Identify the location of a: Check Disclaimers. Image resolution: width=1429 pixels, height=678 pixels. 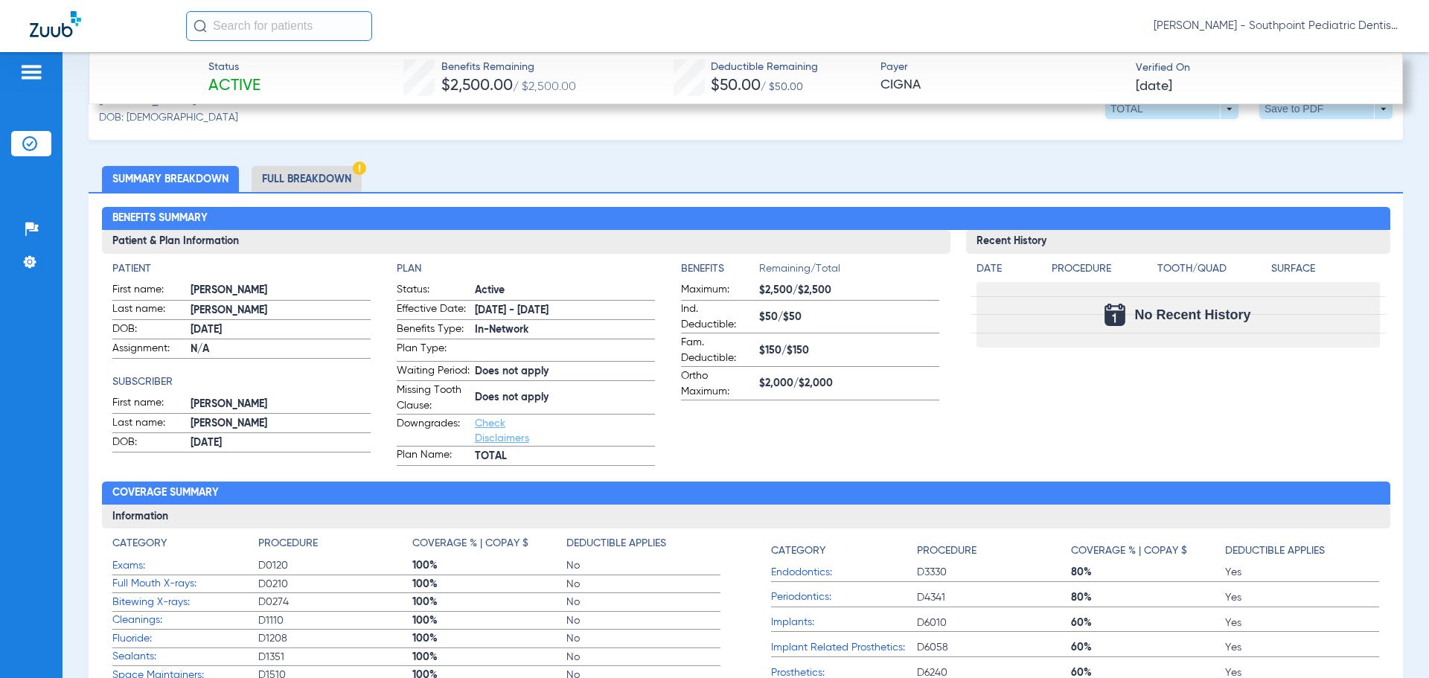
(502, 431).